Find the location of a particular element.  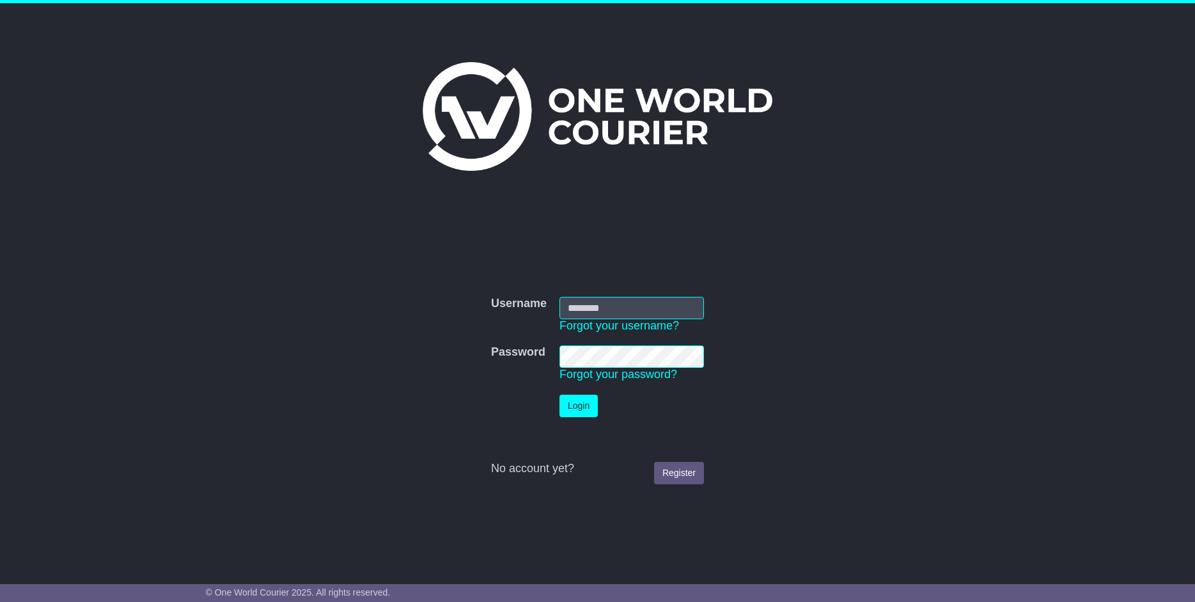

span: © One World Courier 2025. All rights reserved. is located at coordinates (298, 592).